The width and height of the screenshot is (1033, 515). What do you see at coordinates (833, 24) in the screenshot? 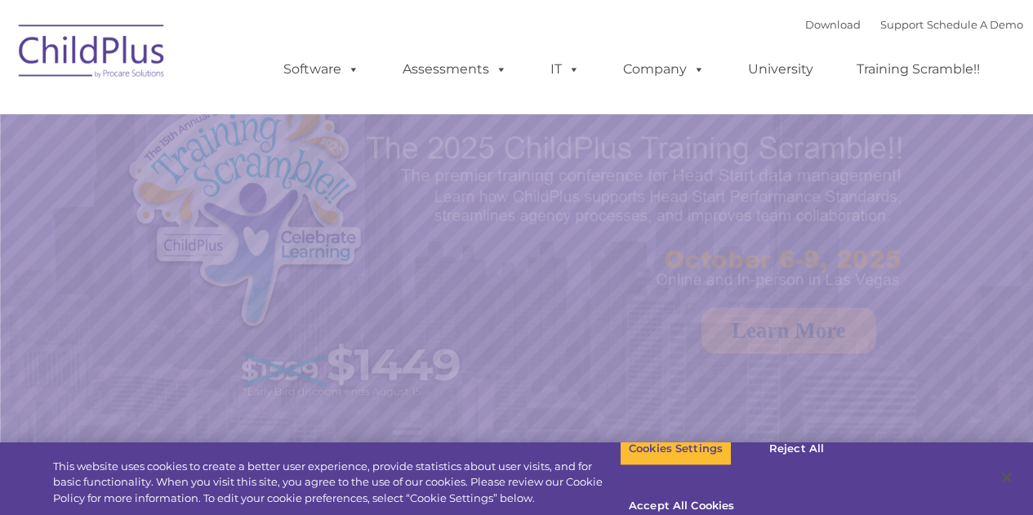
I see `a: Download` at bounding box center [833, 24].